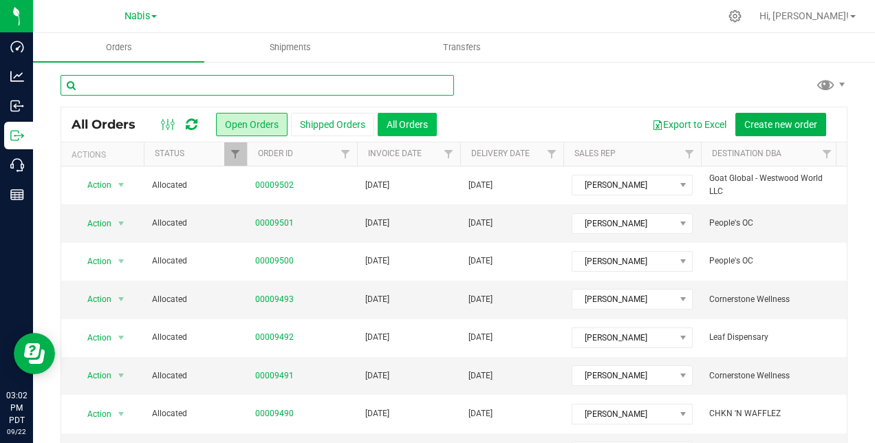 The image size is (875, 443). Describe the element at coordinates (274, 299) in the screenshot. I see `a: 00009493` at that location.